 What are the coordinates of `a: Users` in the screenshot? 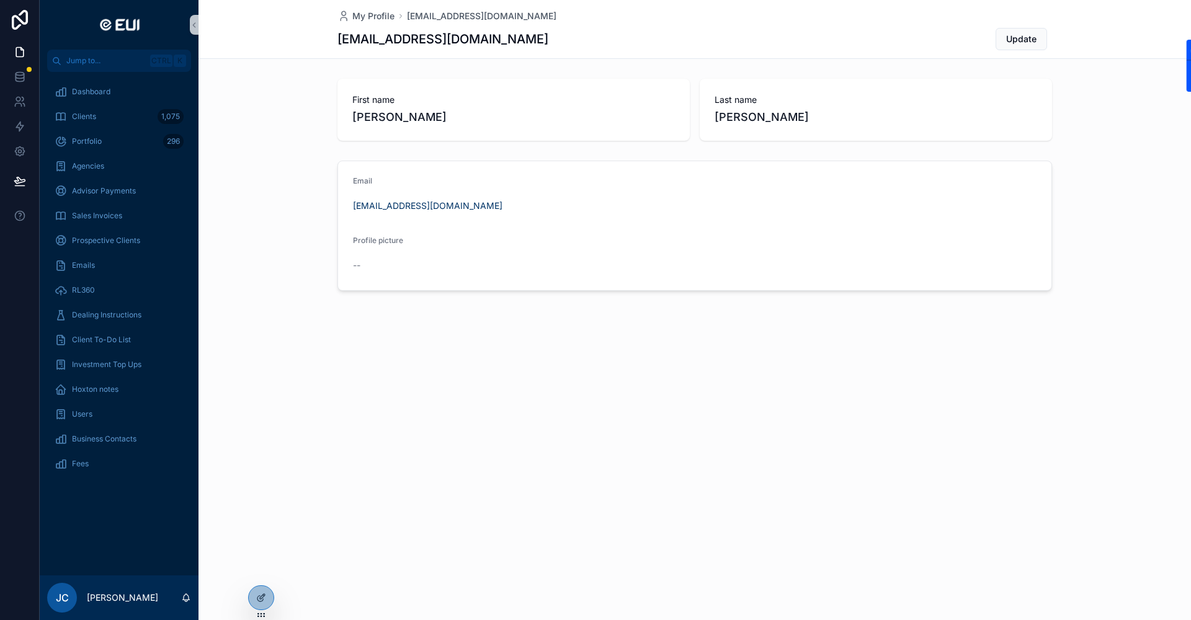 It's located at (119, 414).